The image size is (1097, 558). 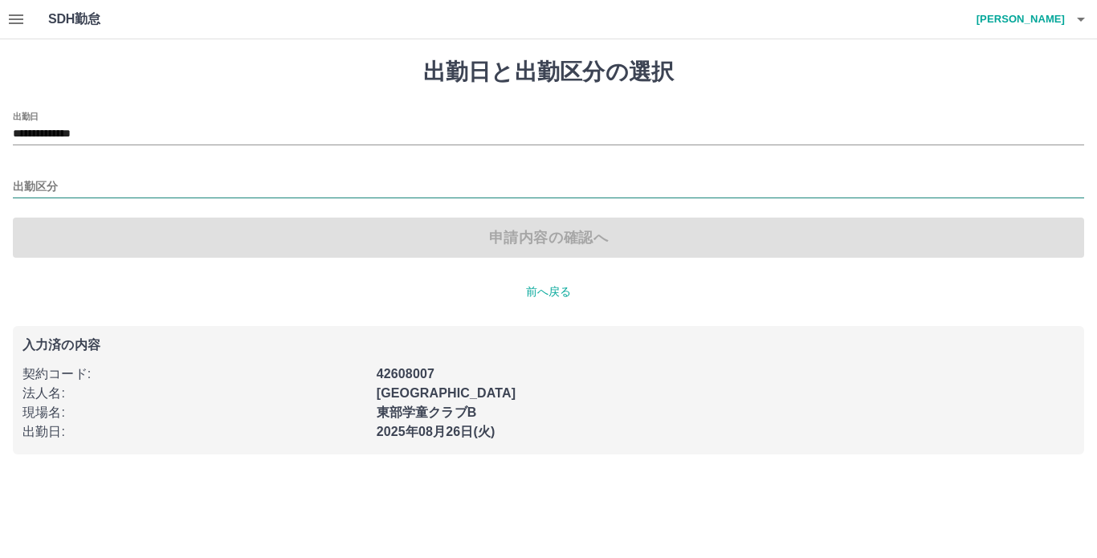 What do you see at coordinates (194, 413) in the screenshot?
I see `p: 現場名 :` at bounding box center [194, 413].